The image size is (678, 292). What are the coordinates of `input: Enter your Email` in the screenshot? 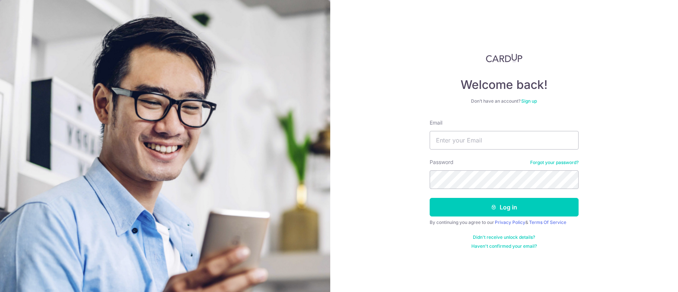 It's located at (504, 140).